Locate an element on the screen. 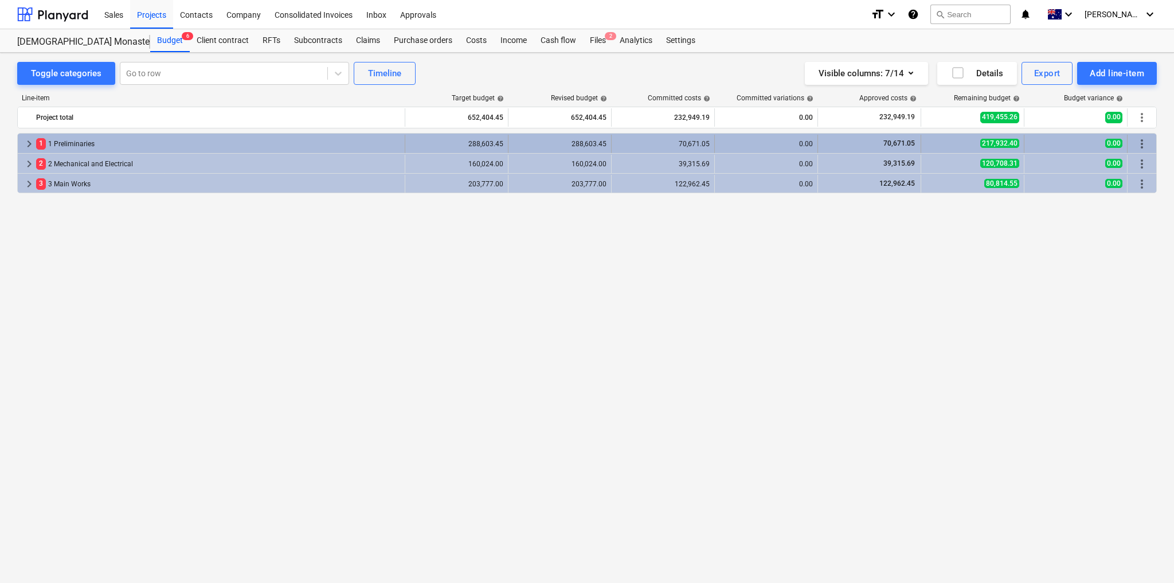  span: 217,932.40 is located at coordinates (1000, 143).